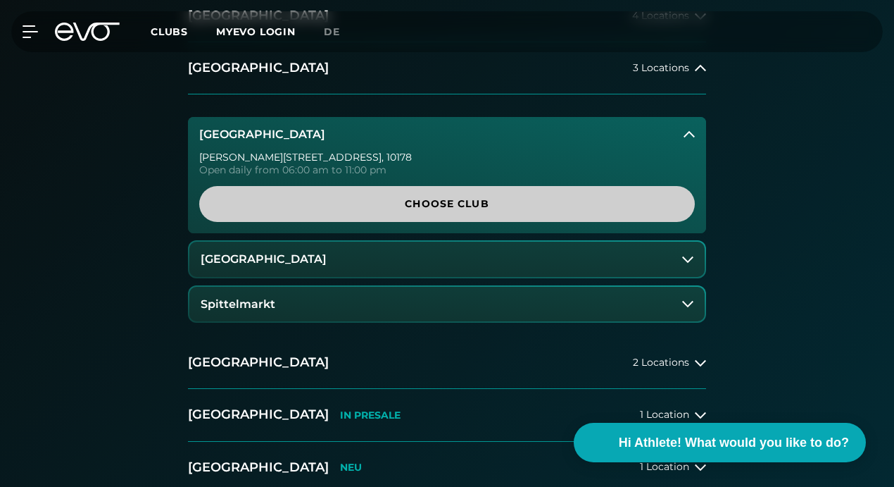 This screenshot has width=894, height=487. What do you see at coordinates (720, 442) in the screenshot?
I see `button: Hi Athlete! What would you like to do?` at bounding box center [720, 442].